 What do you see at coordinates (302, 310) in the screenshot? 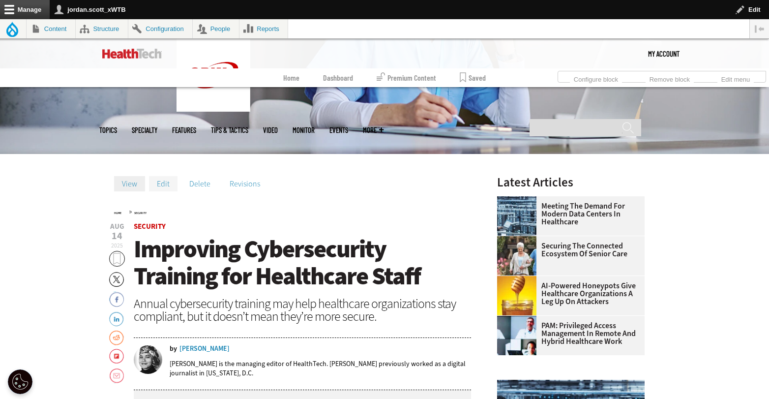
I see `div: Annual cybersecurity training may help healthcare organizations stay compliant, but it doesn’t me...` at bounding box center [302, 310].